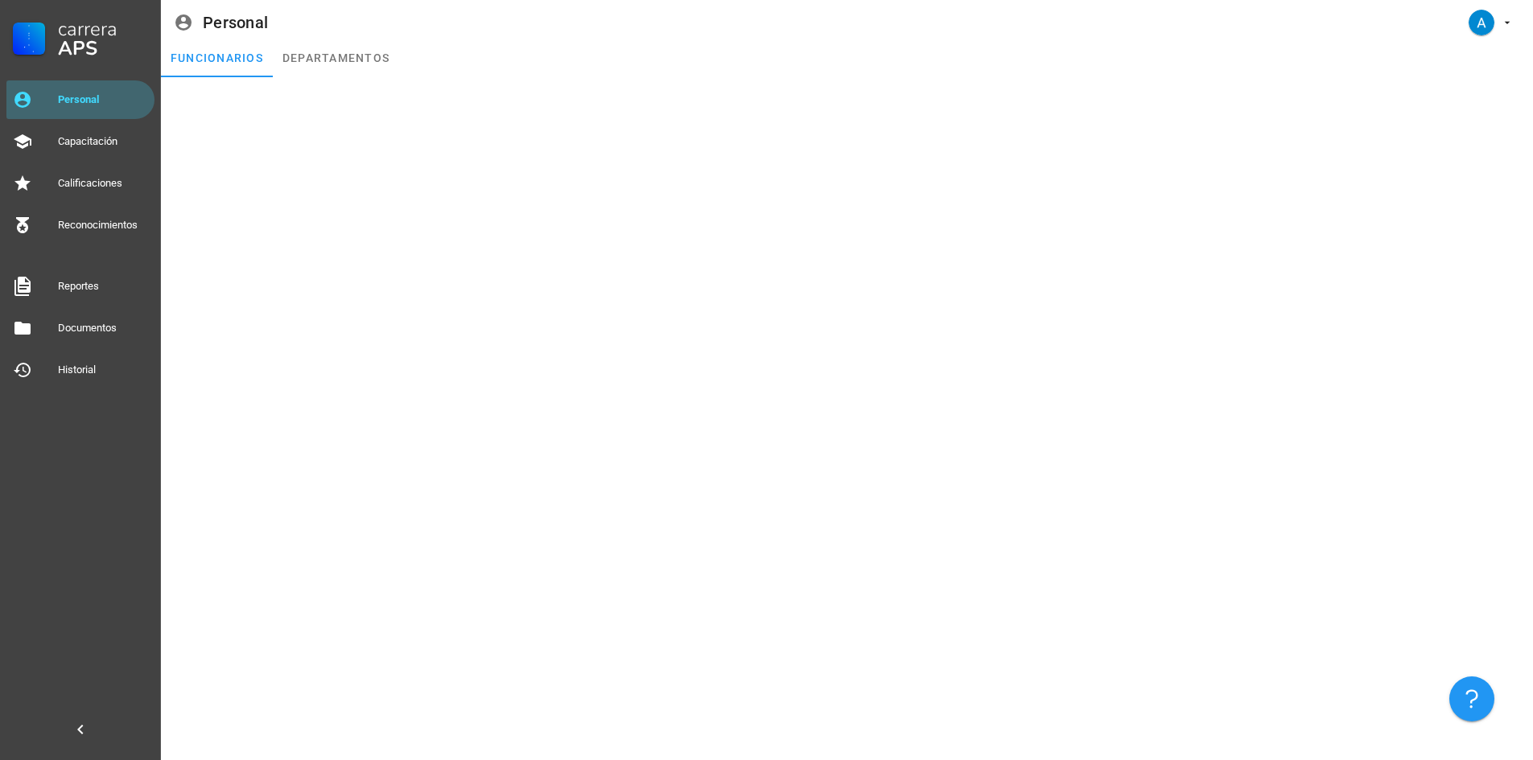  Describe the element at coordinates (1481, 23) in the screenshot. I see `div: avatar` at that location.